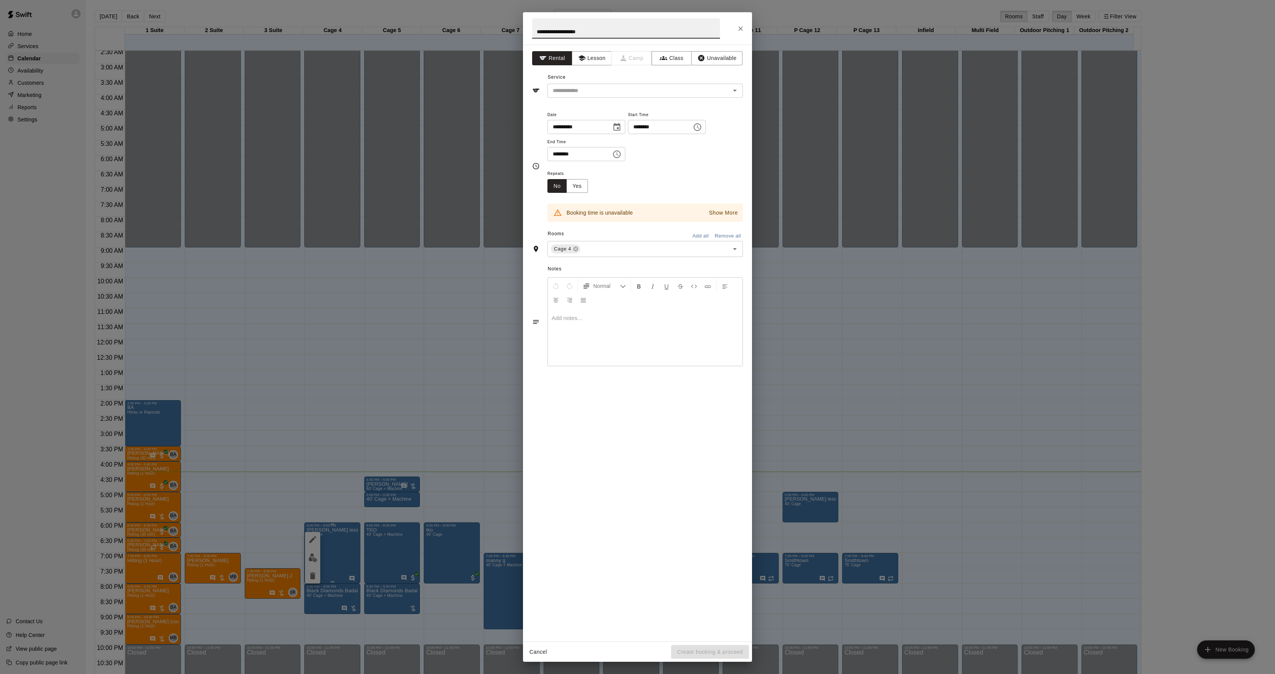 This screenshot has width=1275, height=674. What do you see at coordinates (724, 213) in the screenshot?
I see `p: Show More` at bounding box center [724, 213].